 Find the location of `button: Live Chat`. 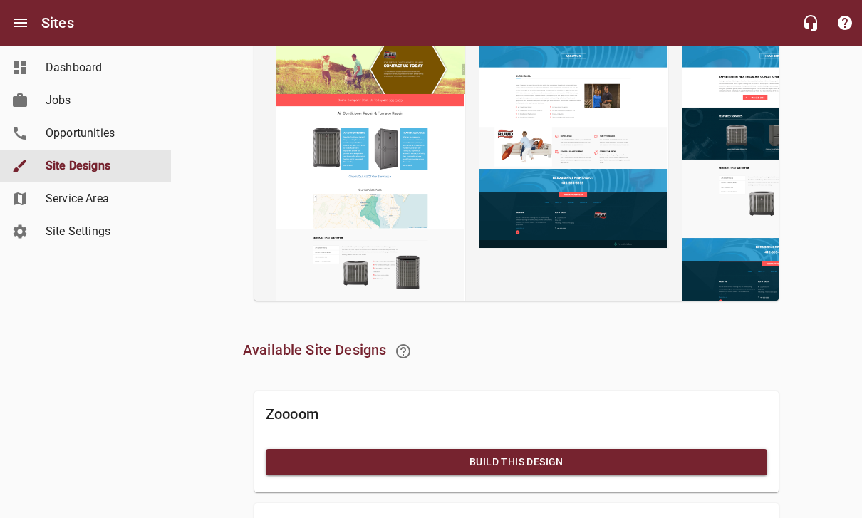

button: Live Chat is located at coordinates (810, 23).